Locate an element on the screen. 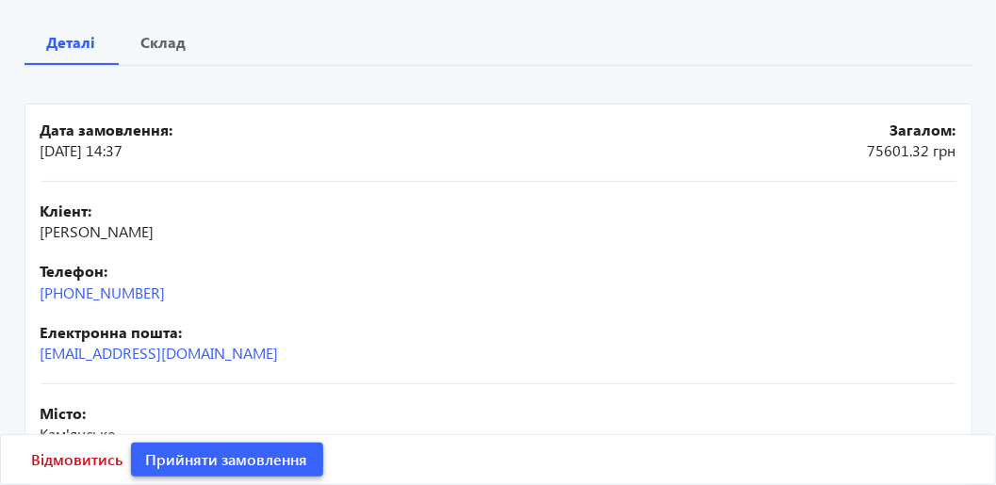 Image resolution: width=996 pixels, height=485 pixels. span: Кам'янське is located at coordinates (78, 433).